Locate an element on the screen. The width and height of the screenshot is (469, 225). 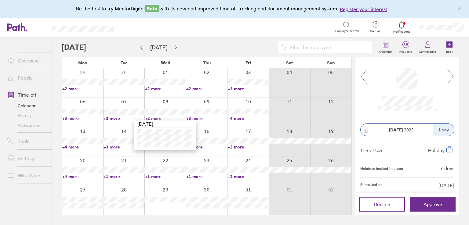
span: Fri is located at coordinates (248, 63).